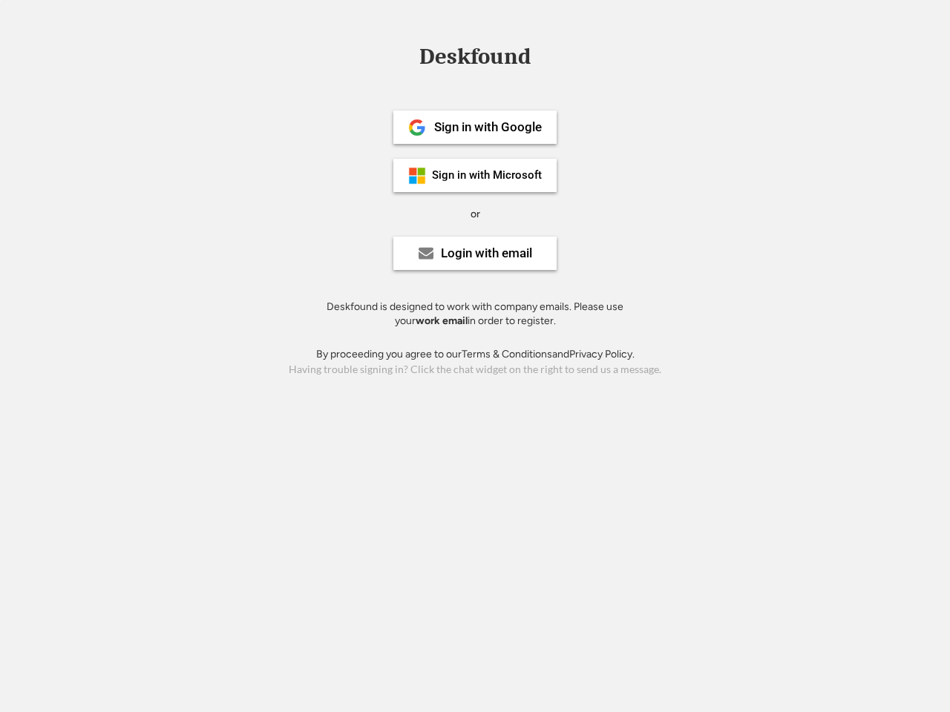  What do you see at coordinates (486, 253) in the screenshot?
I see `div: Login with email` at bounding box center [486, 253].